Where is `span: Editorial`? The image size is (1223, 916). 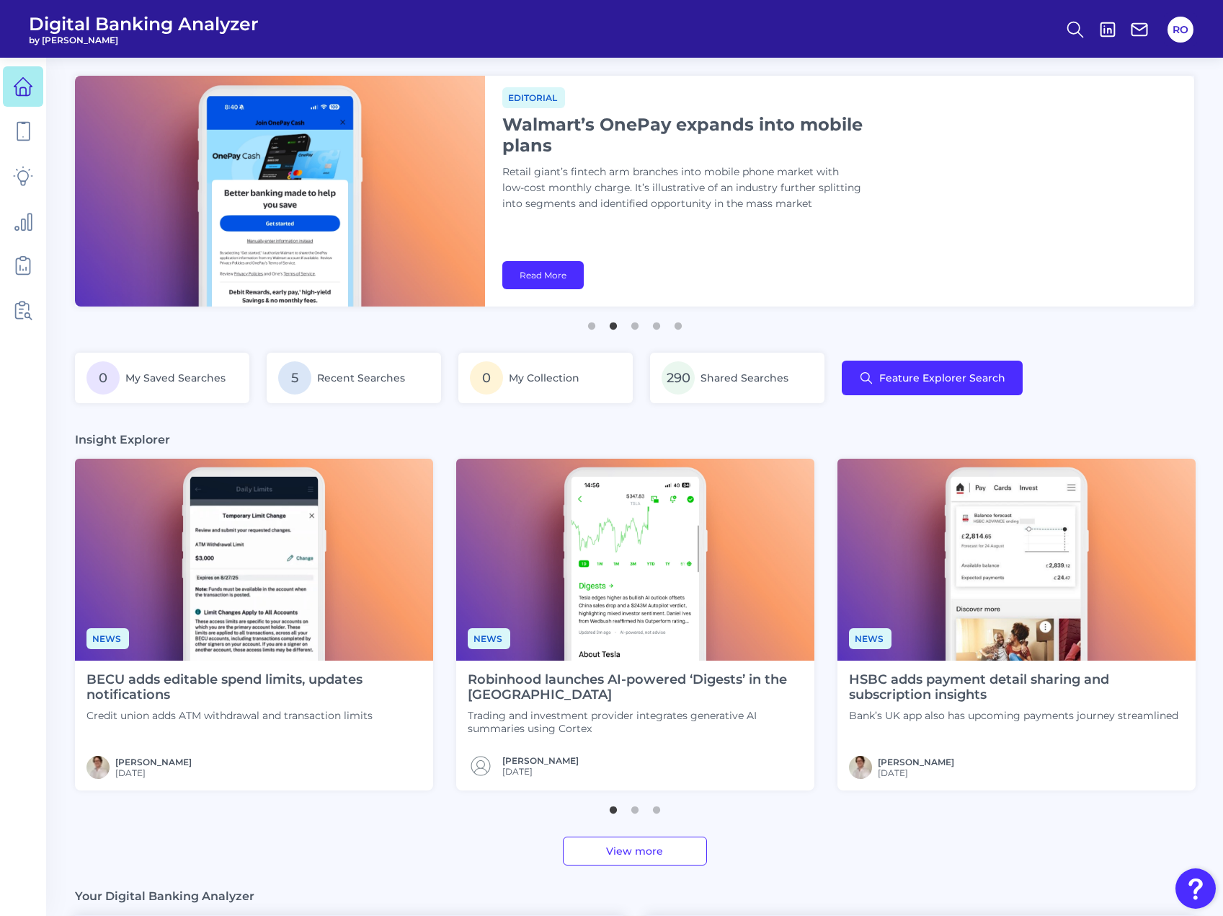
span: Editorial is located at coordinates (533, 97).